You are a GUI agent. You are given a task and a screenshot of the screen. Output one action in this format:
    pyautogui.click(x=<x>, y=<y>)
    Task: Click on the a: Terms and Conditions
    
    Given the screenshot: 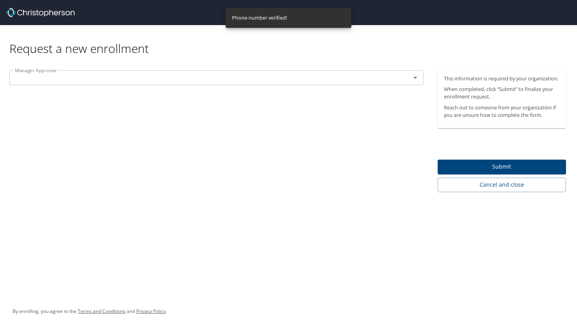 What is the action you would take?
    pyautogui.click(x=102, y=311)
    